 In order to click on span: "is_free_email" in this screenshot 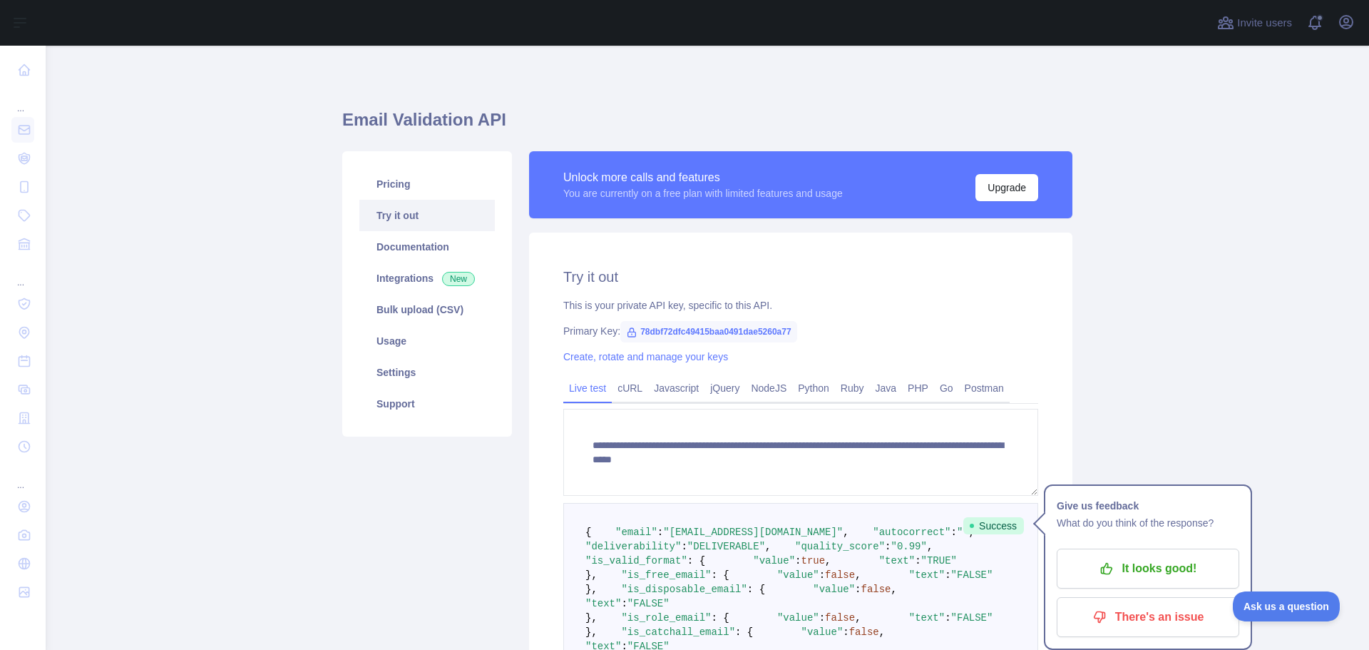, I will do `click(666, 575)`.